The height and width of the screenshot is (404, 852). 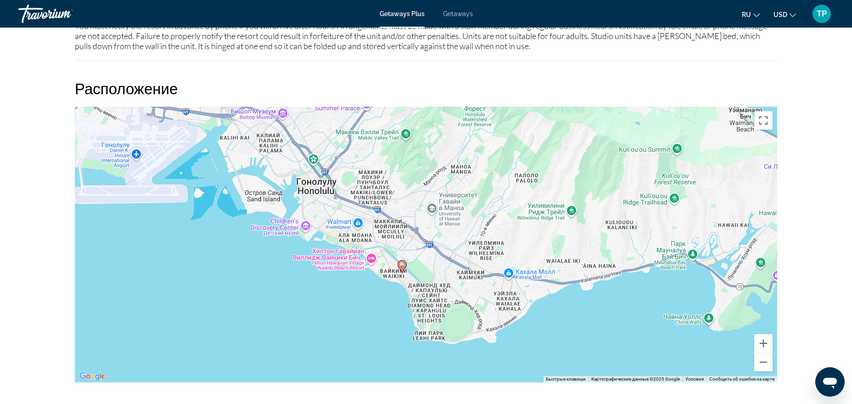 I want to click on h2: Расположение, so click(x=426, y=88).